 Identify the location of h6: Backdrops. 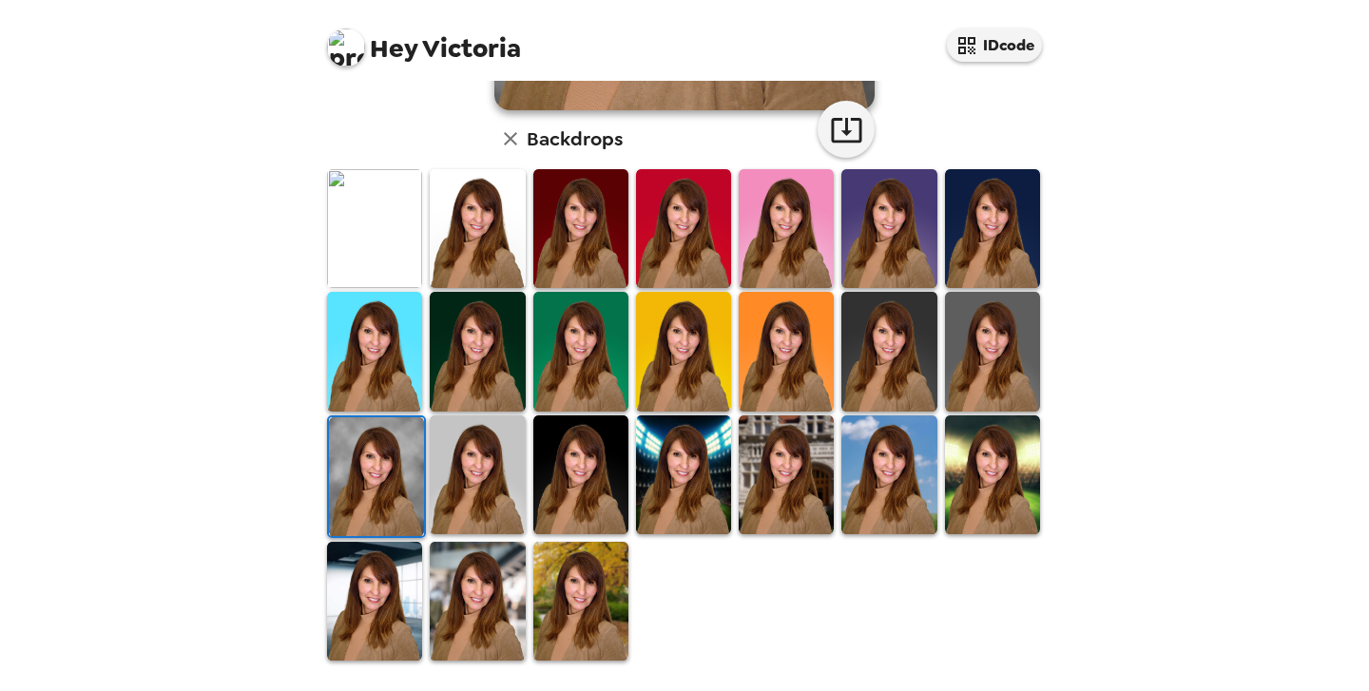
(574, 139).